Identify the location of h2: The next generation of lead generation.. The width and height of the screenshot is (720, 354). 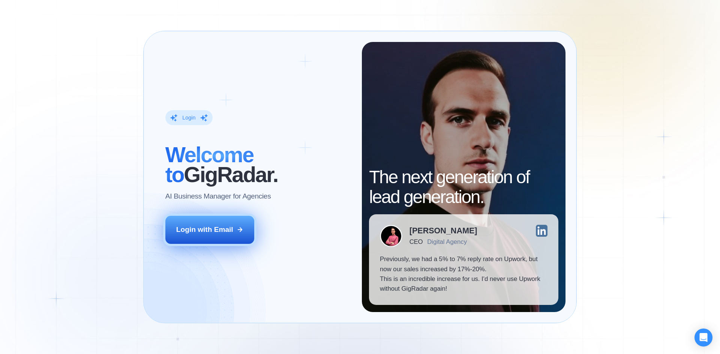
(463, 187).